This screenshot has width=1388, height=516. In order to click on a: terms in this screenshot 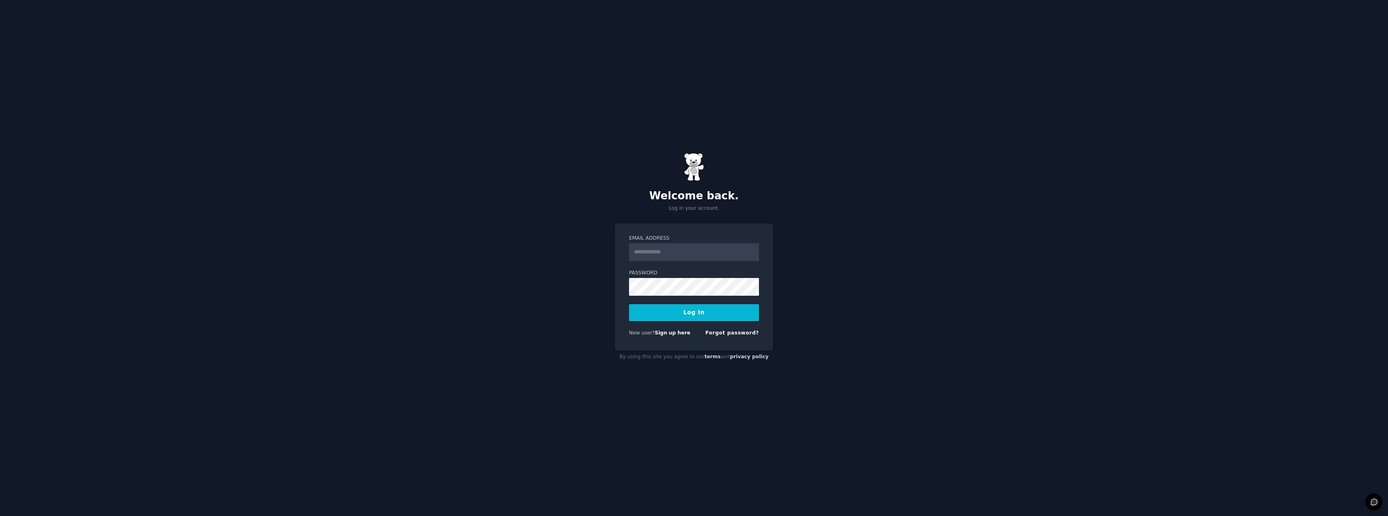, I will do `click(713, 357)`.